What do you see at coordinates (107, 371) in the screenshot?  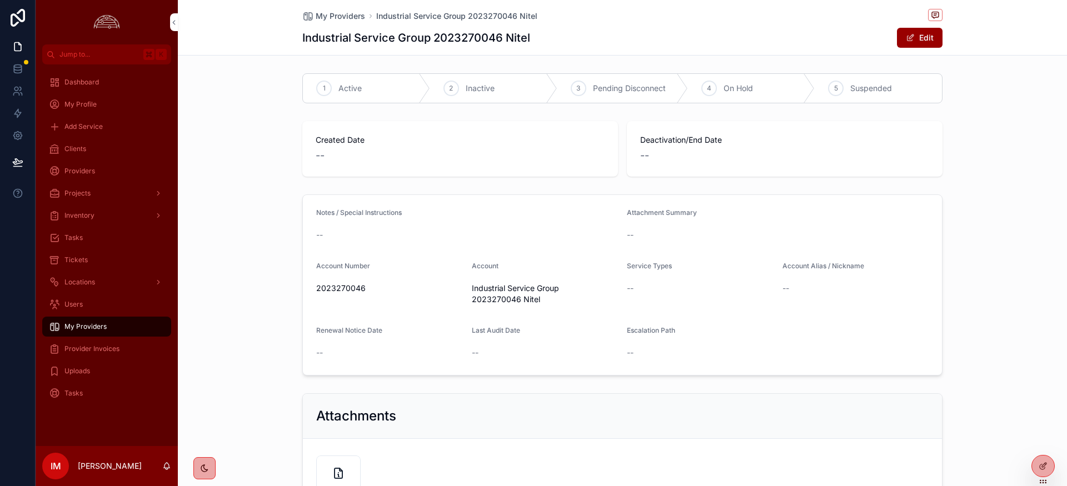 I see `a: Uploads` at bounding box center [107, 371].